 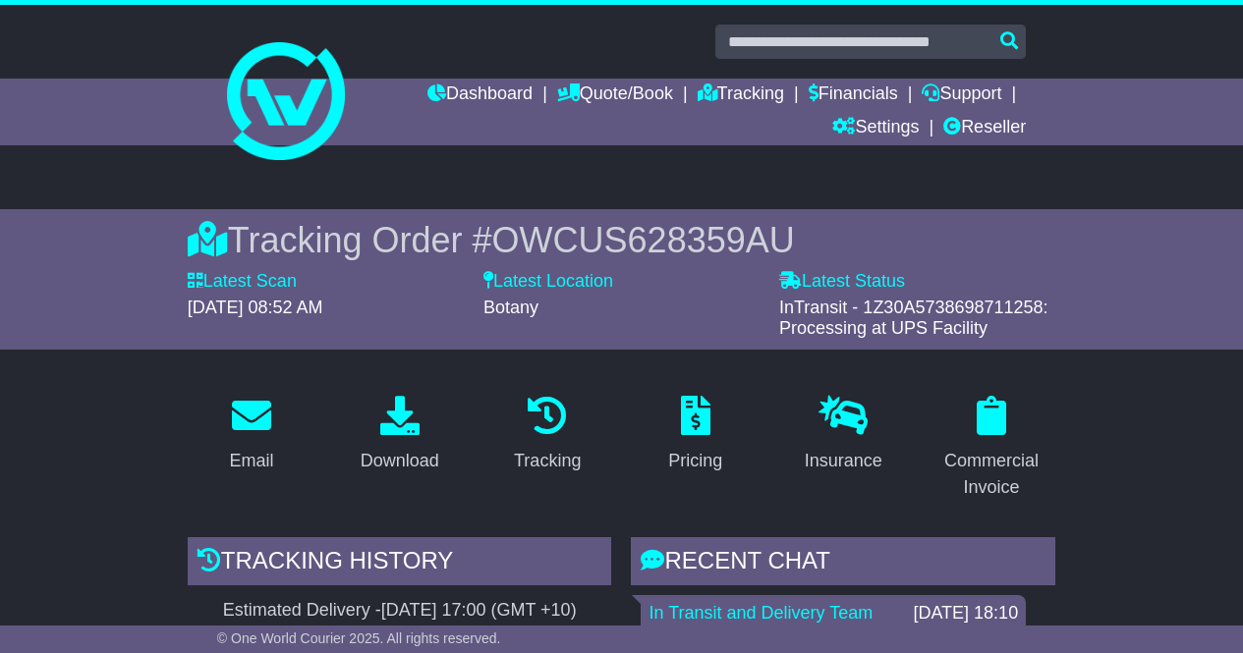 What do you see at coordinates (644, 240) in the screenshot?
I see `span: OWCUS628359AU` at bounding box center [644, 240].